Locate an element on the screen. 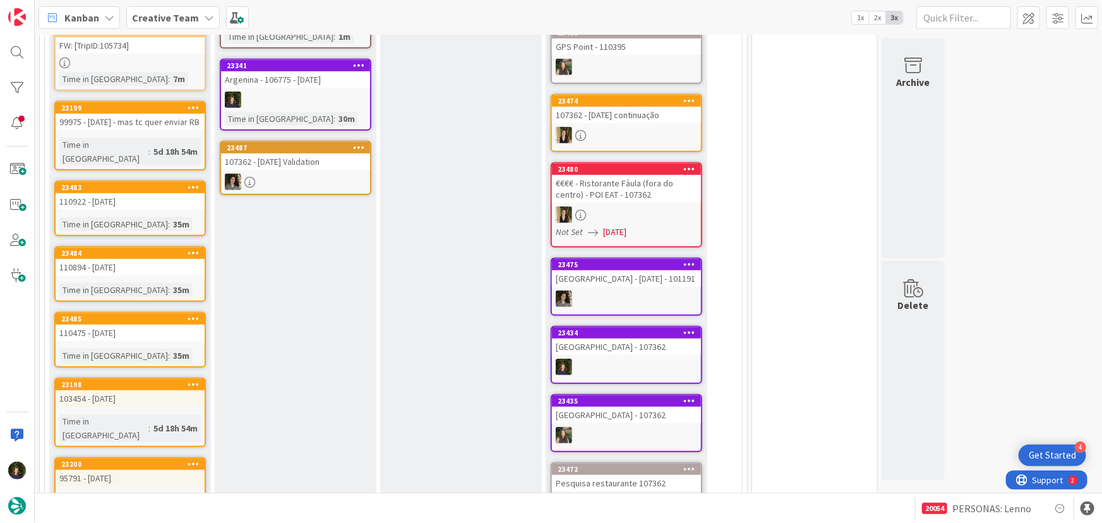 This screenshot has width=1102, height=523. span: 2x is located at coordinates (877, 18).